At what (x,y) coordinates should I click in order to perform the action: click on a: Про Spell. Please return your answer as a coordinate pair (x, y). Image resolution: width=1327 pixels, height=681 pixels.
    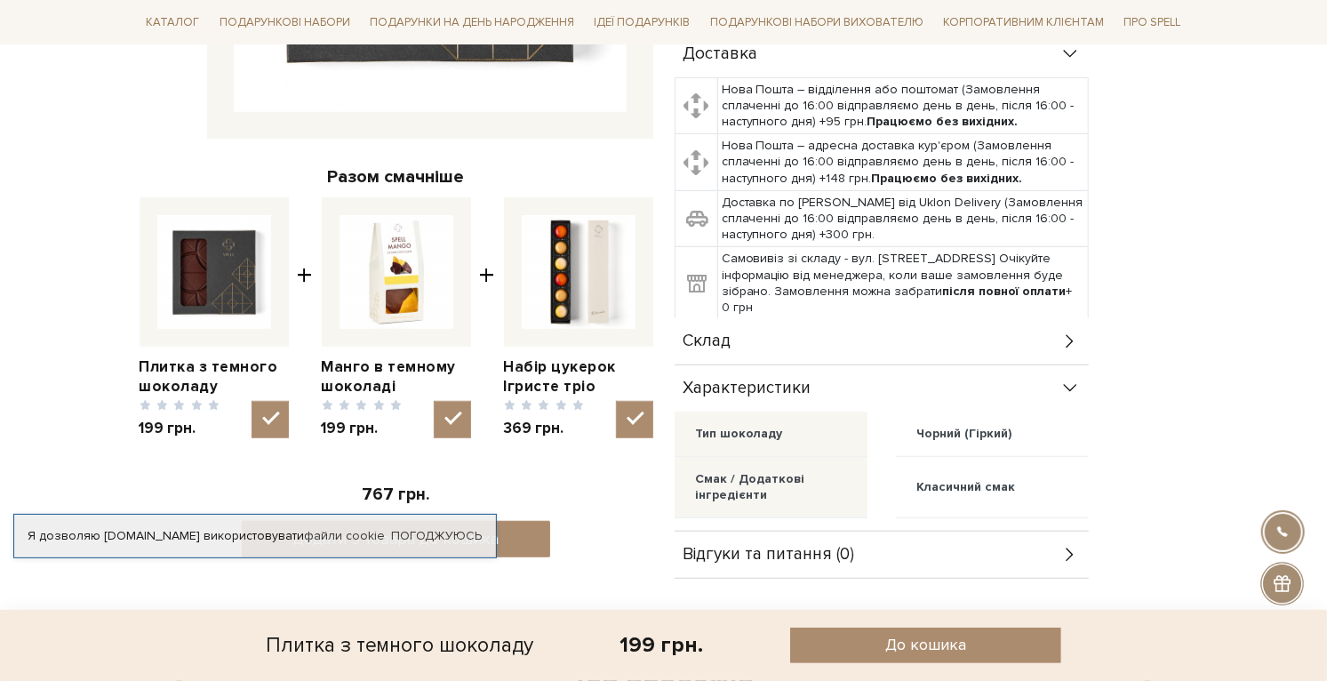
    Looking at the image, I should click on (1152, 22).